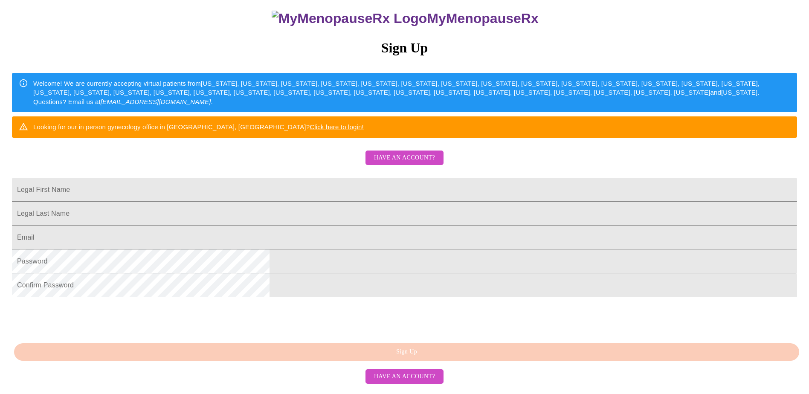 This screenshot has height=394, width=809. Describe the element at coordinates (349, 18) in the screenshot. I see `img: MyMenopauseRx Logo` at that location.